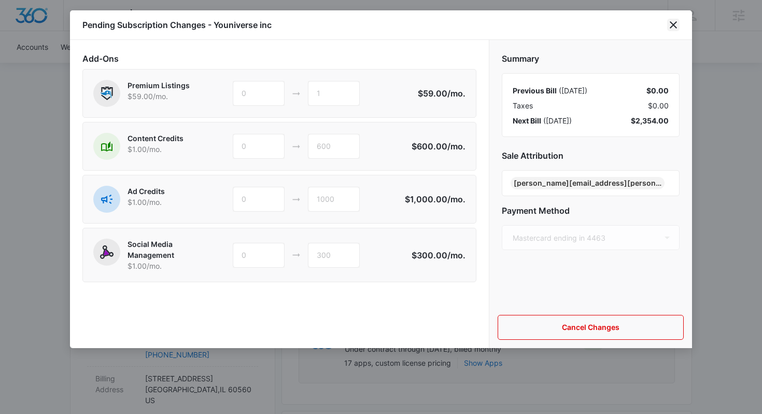  I want to click on span: Taxes, so click(522, 105).